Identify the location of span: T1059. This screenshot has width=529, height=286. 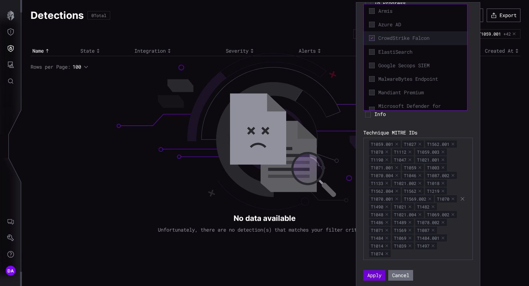
(413, 167).